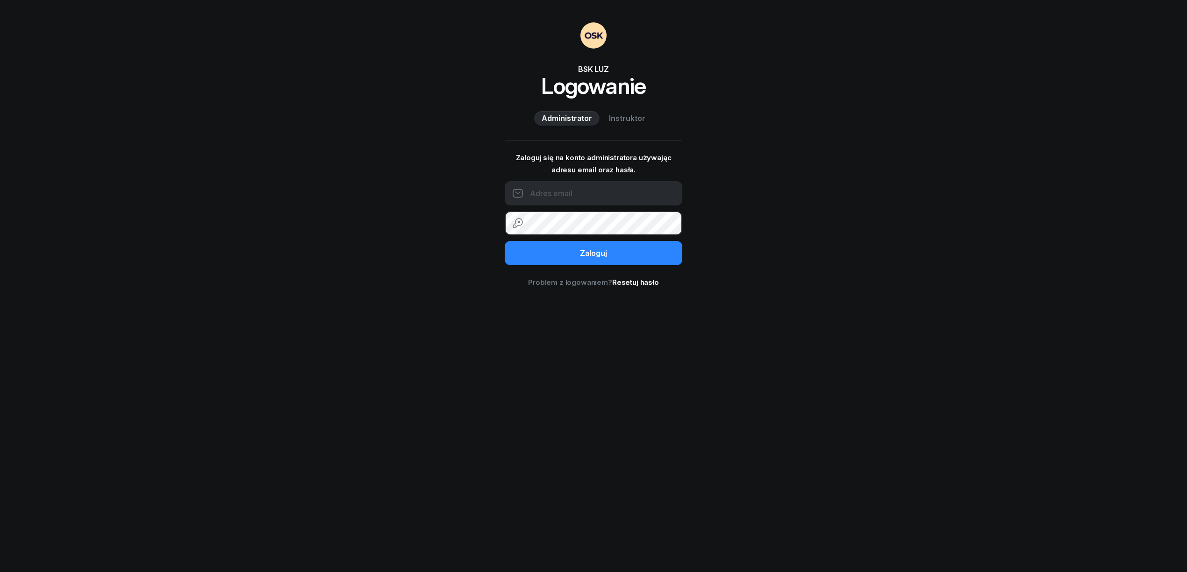 Image resolution: width=1187 pixels, height=572 pixels. Describe the element at coordinates (593, 86) in the screenshot. I see `h1: Logowanie` at that location.